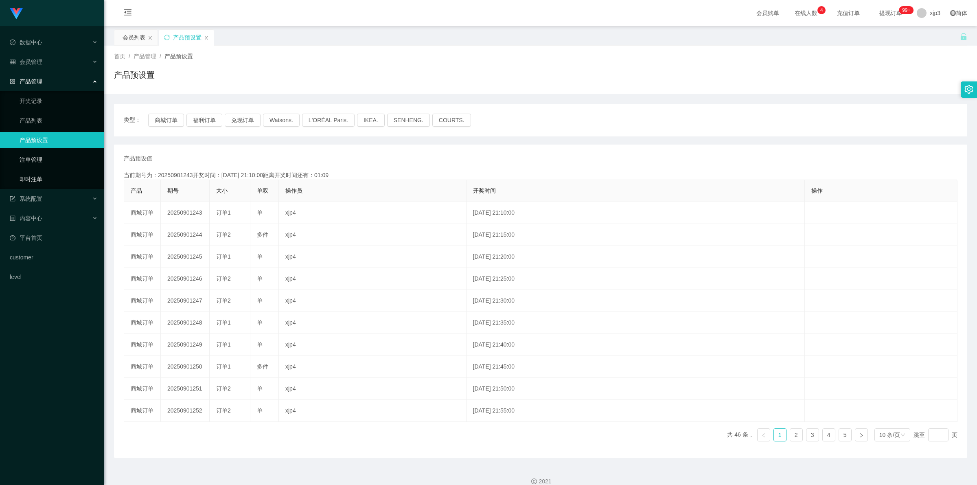  I want to click on a: level, so click(54, 277).